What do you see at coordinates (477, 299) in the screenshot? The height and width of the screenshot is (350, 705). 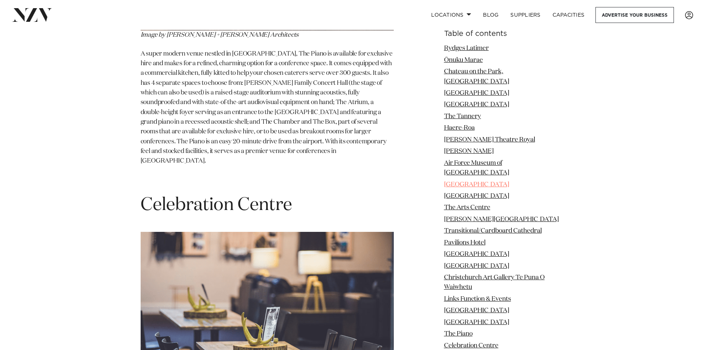 I see `a: Links Function & Events` at bounding box center [477, 299].